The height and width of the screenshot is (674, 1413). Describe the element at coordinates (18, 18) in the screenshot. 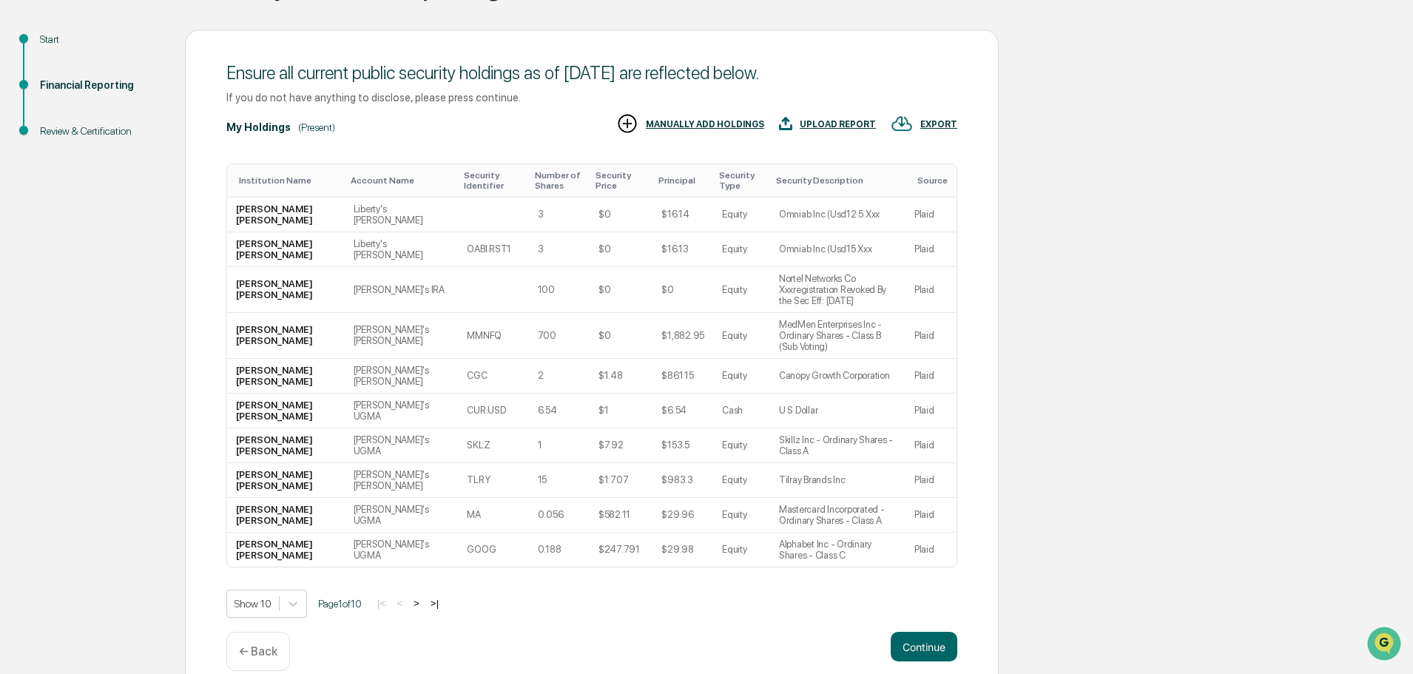

I see `button: Open customer support` at that location.